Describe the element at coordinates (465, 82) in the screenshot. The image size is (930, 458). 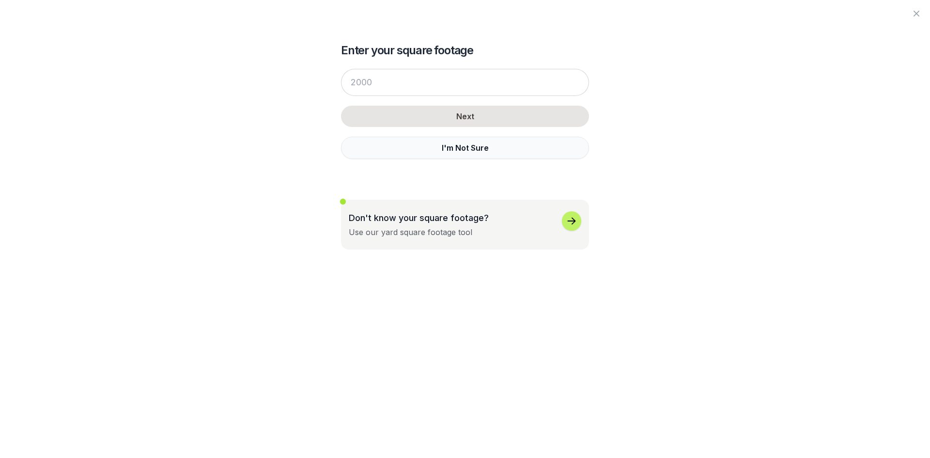
I see `input: 2000` at that location.